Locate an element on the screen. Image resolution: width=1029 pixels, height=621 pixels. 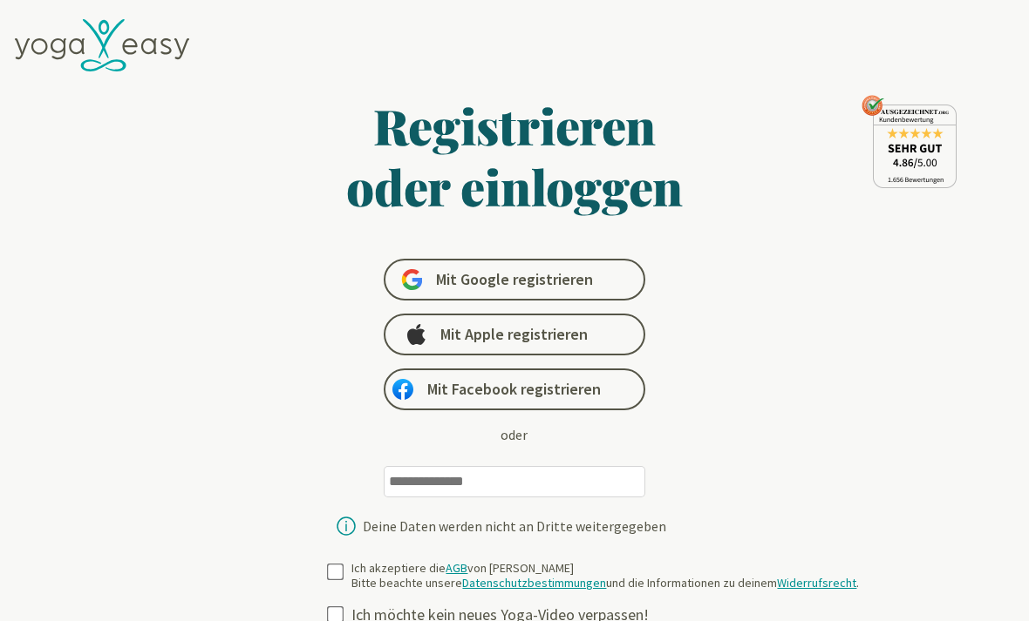
a: Mit Apple registrieren is located at coordinates (514, 335).